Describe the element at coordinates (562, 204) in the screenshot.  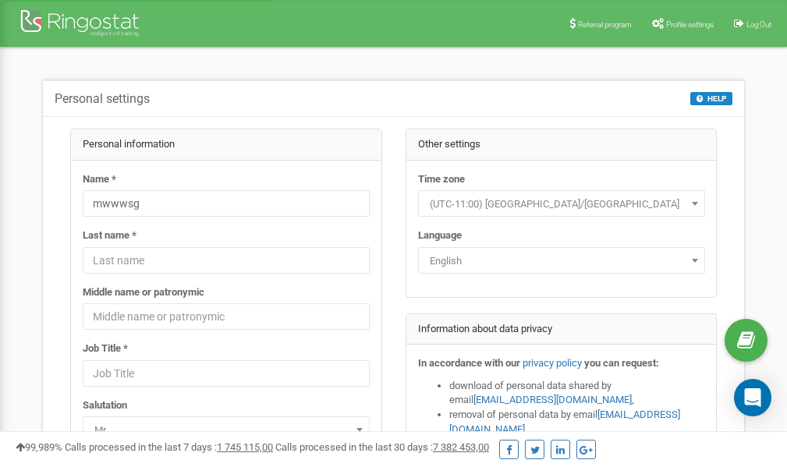
I see `span: (UTC-11:00) Pacific/Midway` at that location.